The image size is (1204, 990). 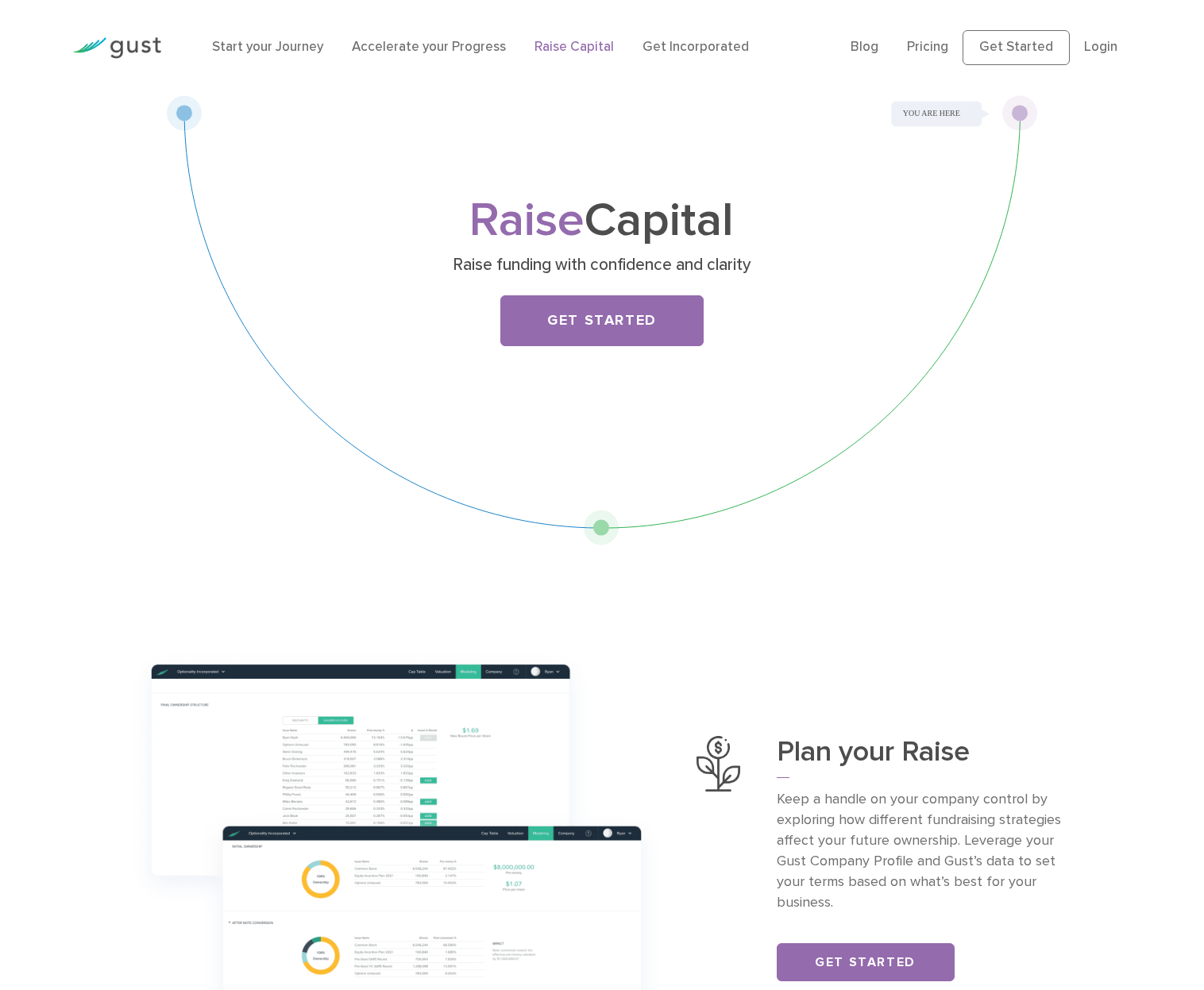 What do you see at coordinates (601, 265) in the screenshot?
I see `p: Raise funding with confidence and clarity` at bounding box center [601, 265].